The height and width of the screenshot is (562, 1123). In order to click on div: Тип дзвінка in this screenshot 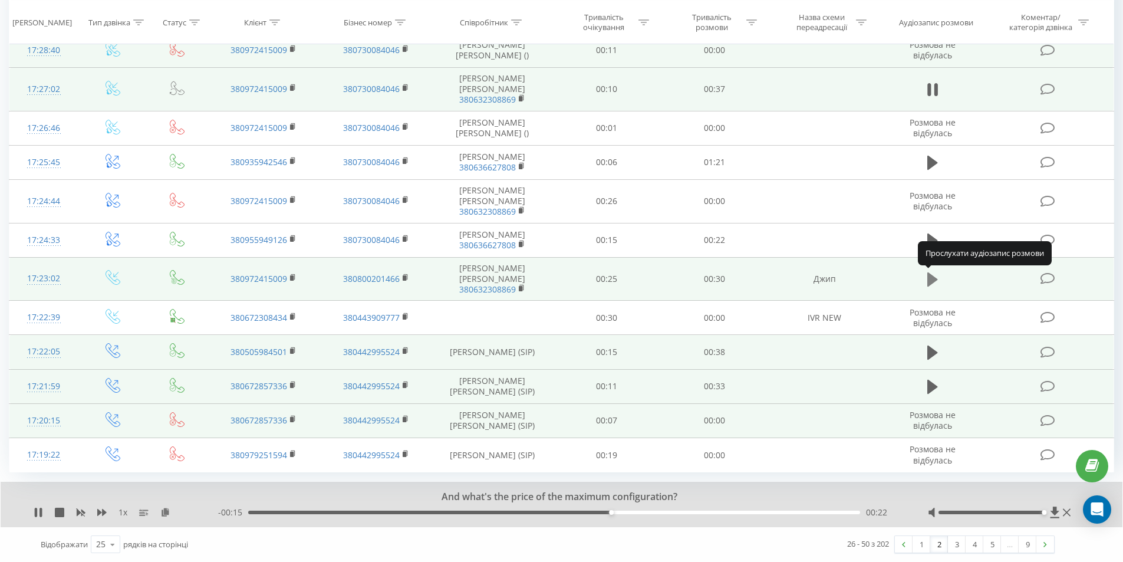, I will do `click(109, 22)`.